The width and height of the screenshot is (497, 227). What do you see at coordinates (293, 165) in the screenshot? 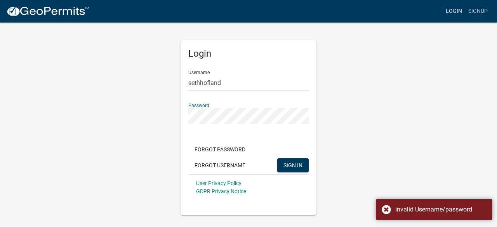
I see `button: SIGN IN` at bounding box center [293, 165].